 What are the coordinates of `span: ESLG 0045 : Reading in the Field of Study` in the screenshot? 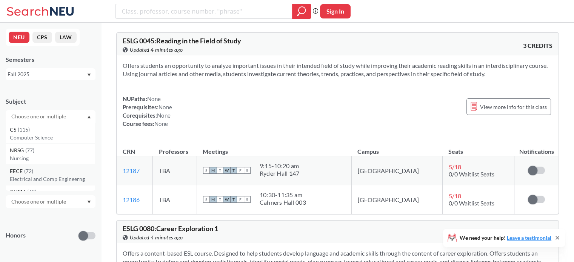 It's located at (182, 41).